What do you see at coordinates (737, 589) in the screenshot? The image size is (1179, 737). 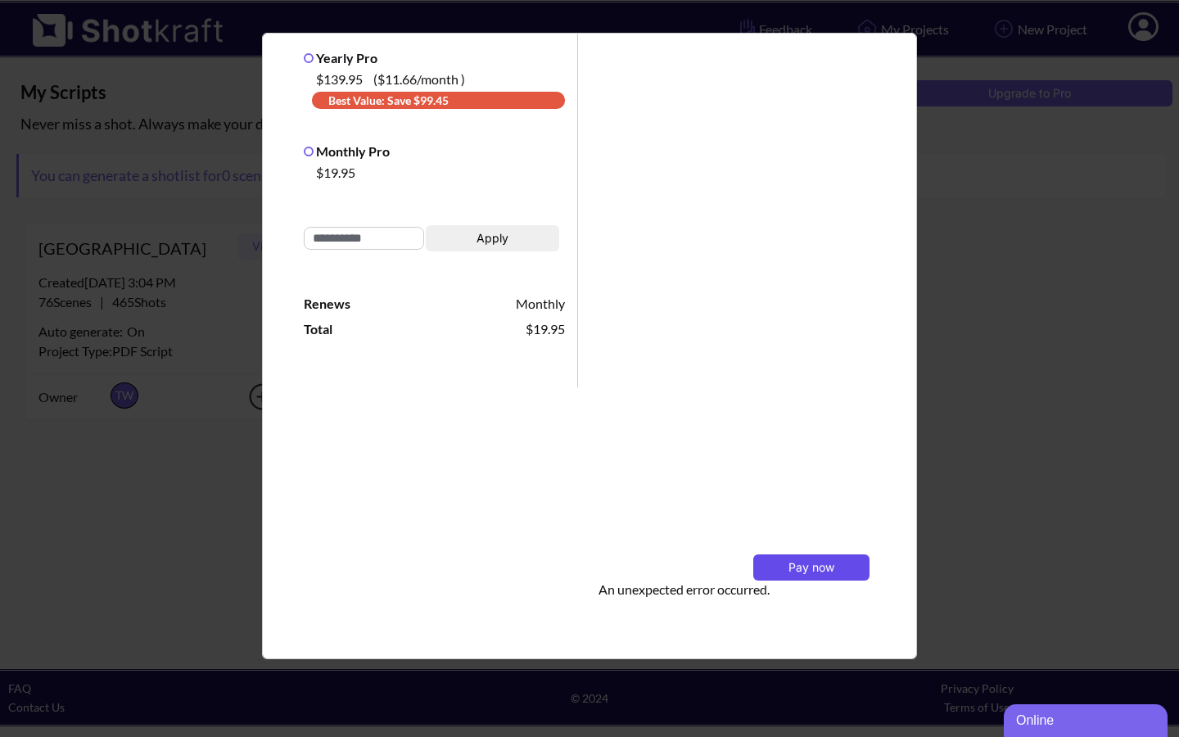 I see `div: An unexpected error occurred.` at bounding box center [737, 589].